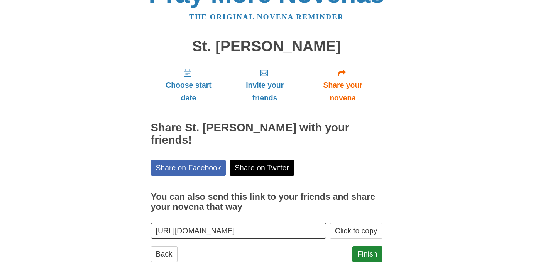 This screenshot has height=272, width=533. What do you see at coordinates (356, 231) in the screenshot?
I see `button: Click to copy` at bounding box center [356, 231].